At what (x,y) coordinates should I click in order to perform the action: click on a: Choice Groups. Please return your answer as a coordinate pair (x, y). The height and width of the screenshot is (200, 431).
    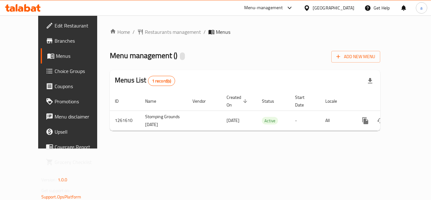
    Looking at the image, I should click on (75, 71).